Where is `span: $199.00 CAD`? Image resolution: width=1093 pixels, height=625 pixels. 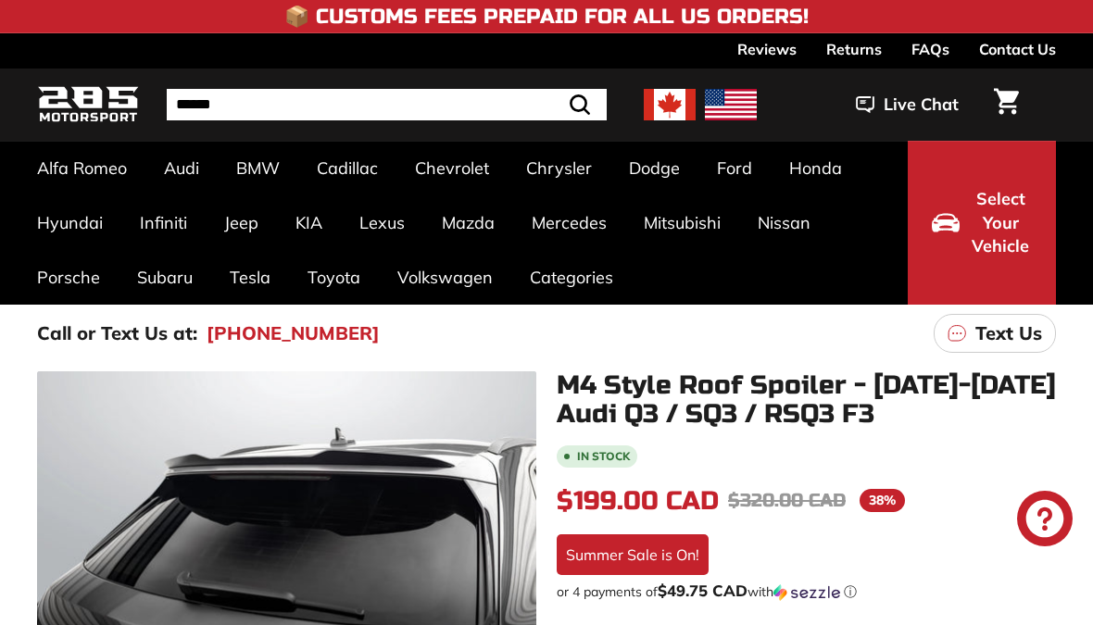 span: $199.00 CAD is located at coordinates (637, 501).